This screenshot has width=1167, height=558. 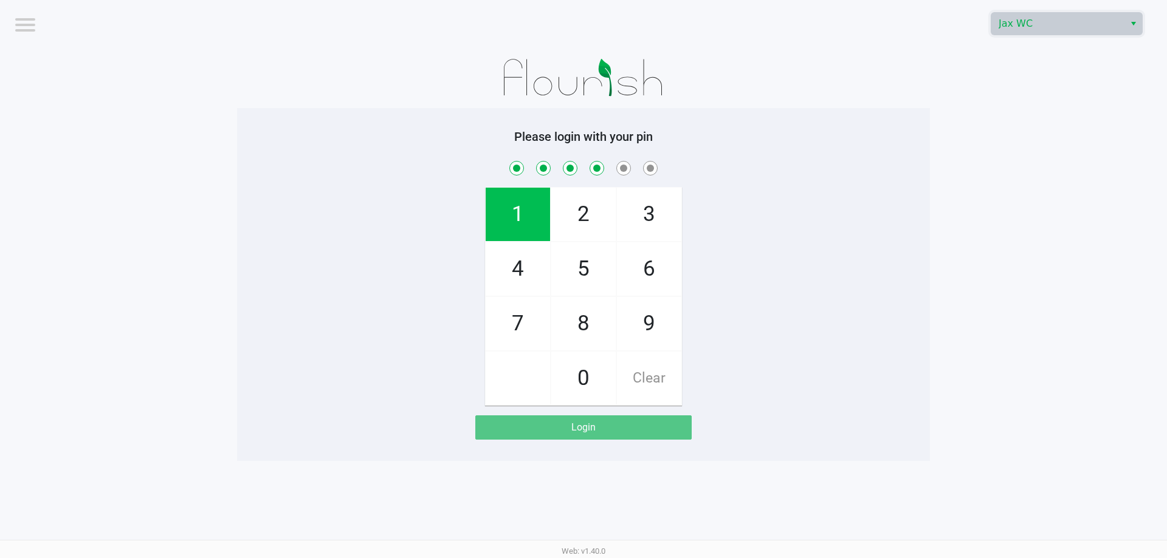 I want to click on span: 0, so click(x=583, y=379).